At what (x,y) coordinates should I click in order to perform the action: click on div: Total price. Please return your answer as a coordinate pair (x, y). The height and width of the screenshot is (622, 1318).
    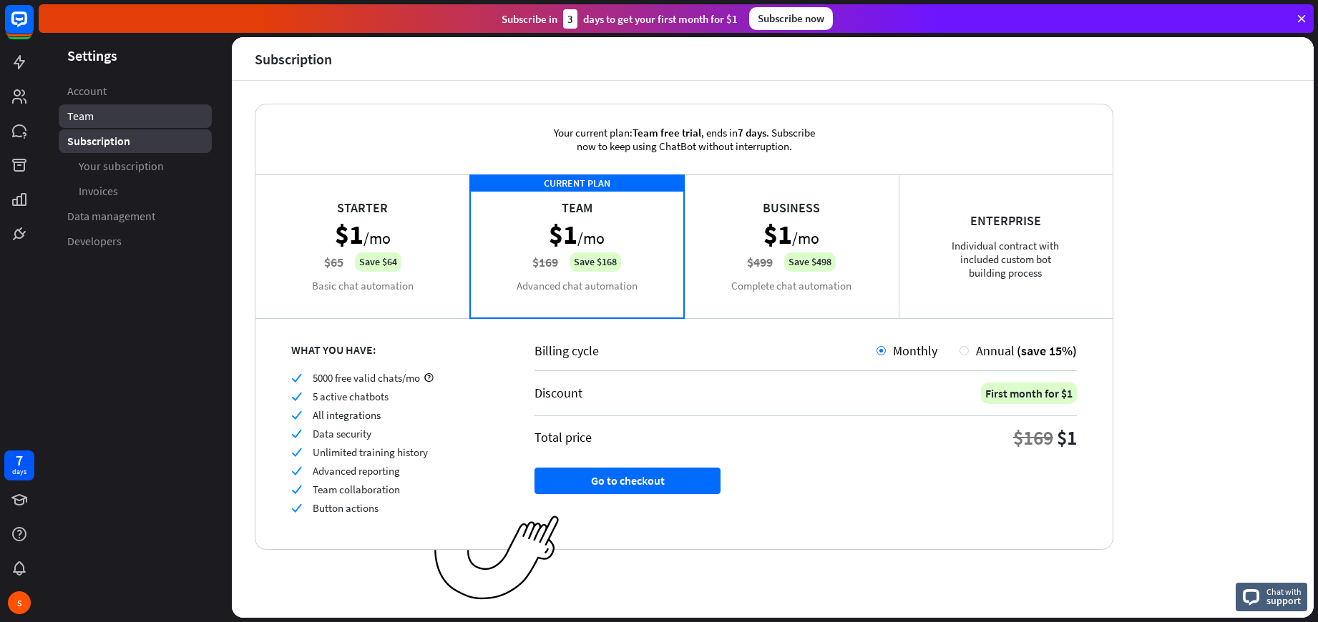
    Looking at the image, I should click on (563, 437).